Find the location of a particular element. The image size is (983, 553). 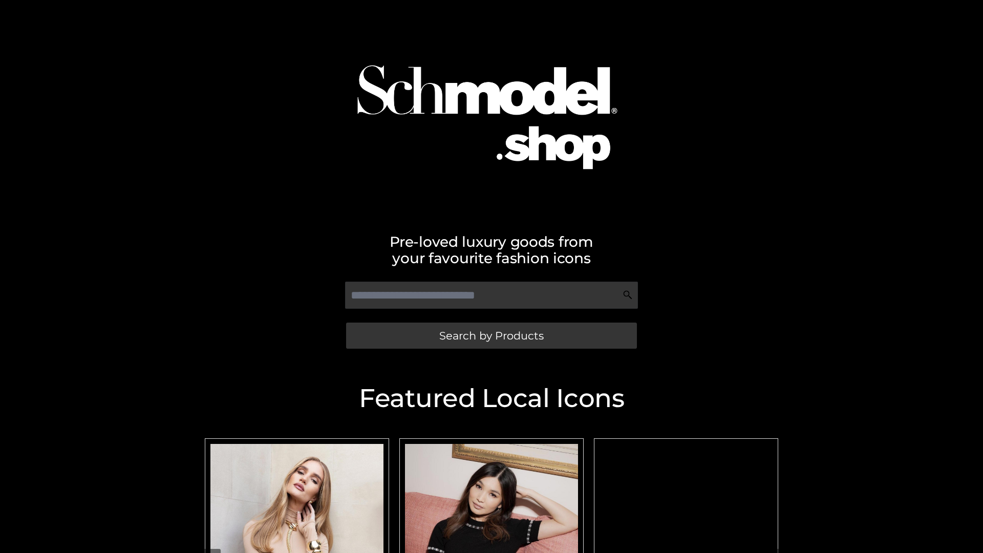

img: Search Icon is located at coordinates (628, 295).